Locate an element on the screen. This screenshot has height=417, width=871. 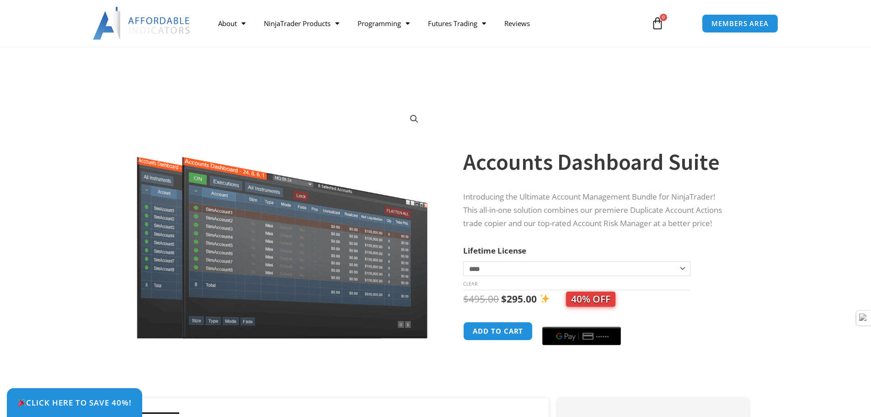
a: Reviews is located at coordinates (517, 23).